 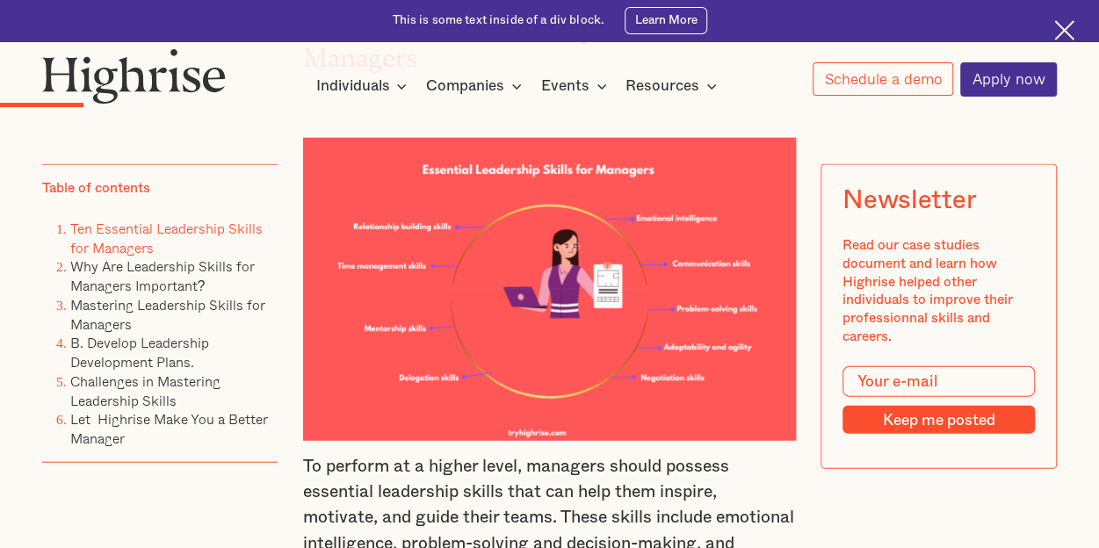 What do you see at coordinates (134, 76) in the screenshot?
I see `img: Highrise logo` at bounding box center [134, 76].